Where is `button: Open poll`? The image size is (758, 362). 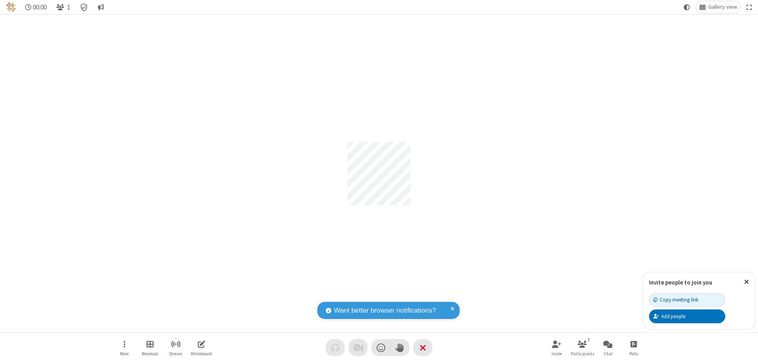 button: Open poll is located at coordinates (634, 347).